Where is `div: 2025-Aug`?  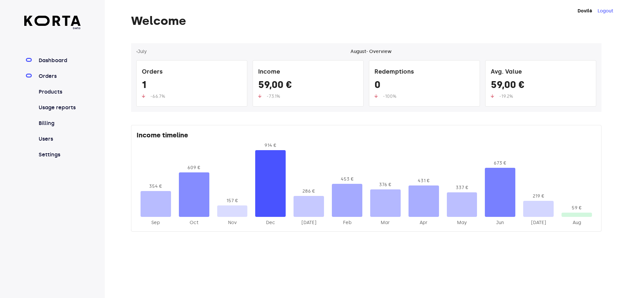
div: 2025-Aug is located at coordinates (576, 223).